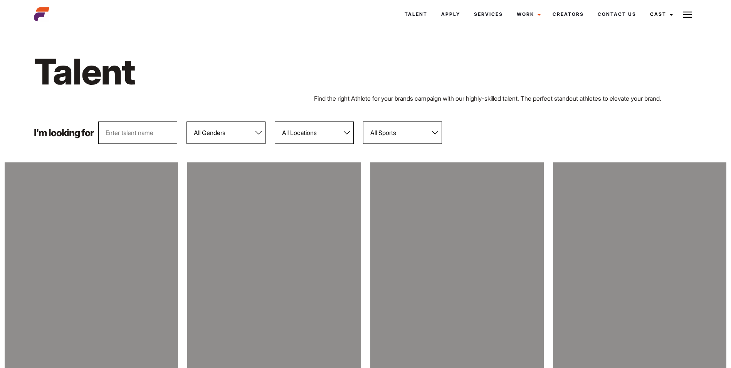 Image resolution: width=731 pixels, height=368 pixels. What do you see at coordinates (225, 71) in the screenshot?
I see `h1: Talent` at bounding box center [225, 71].